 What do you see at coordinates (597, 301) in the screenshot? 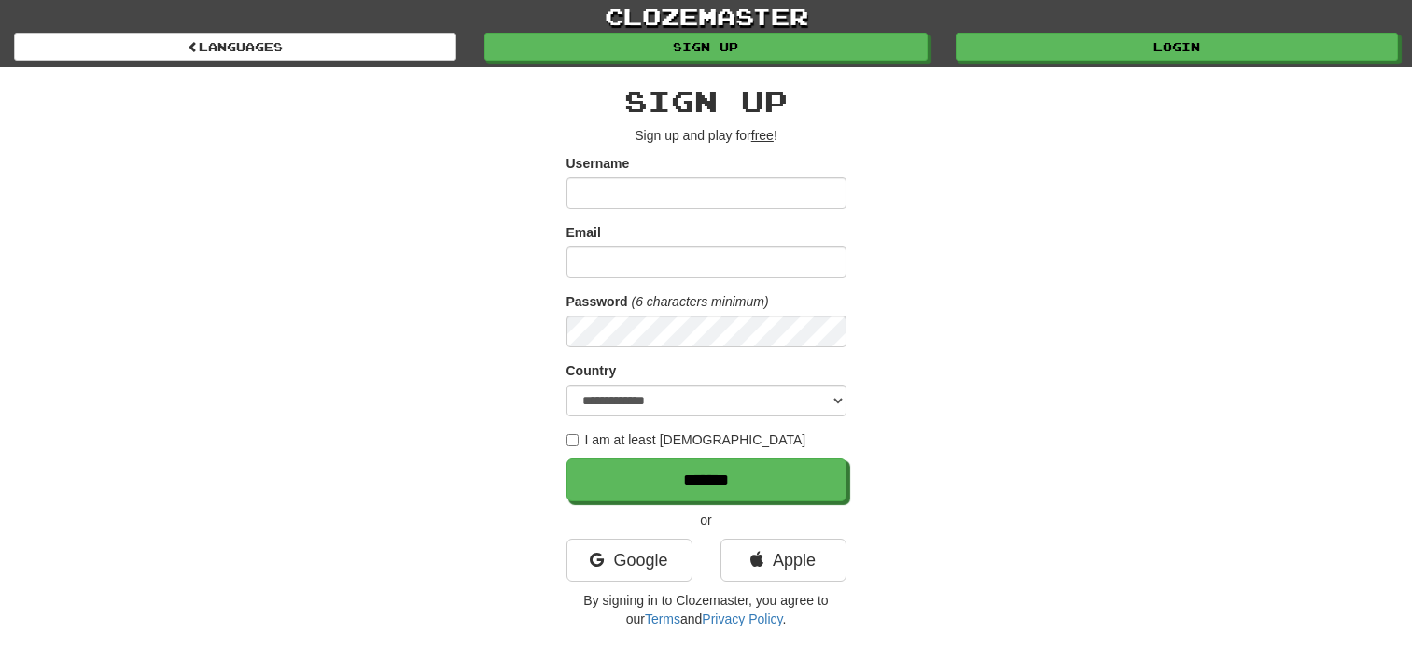
I see `label: Password` at bounding box center [597, 301].